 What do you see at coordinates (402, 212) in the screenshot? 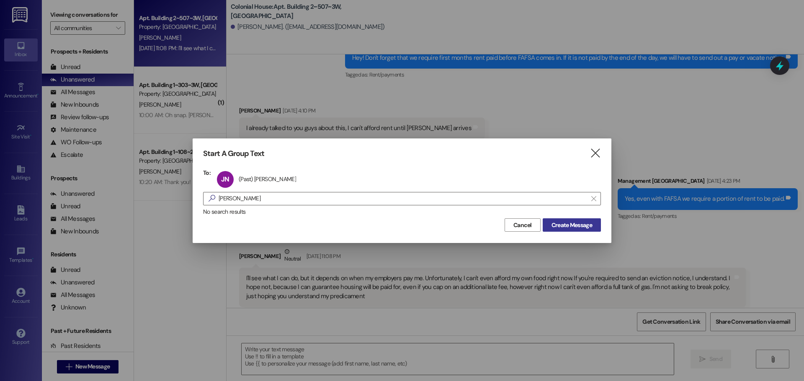
I see `div: No search results` at bounding box center [402, 212].